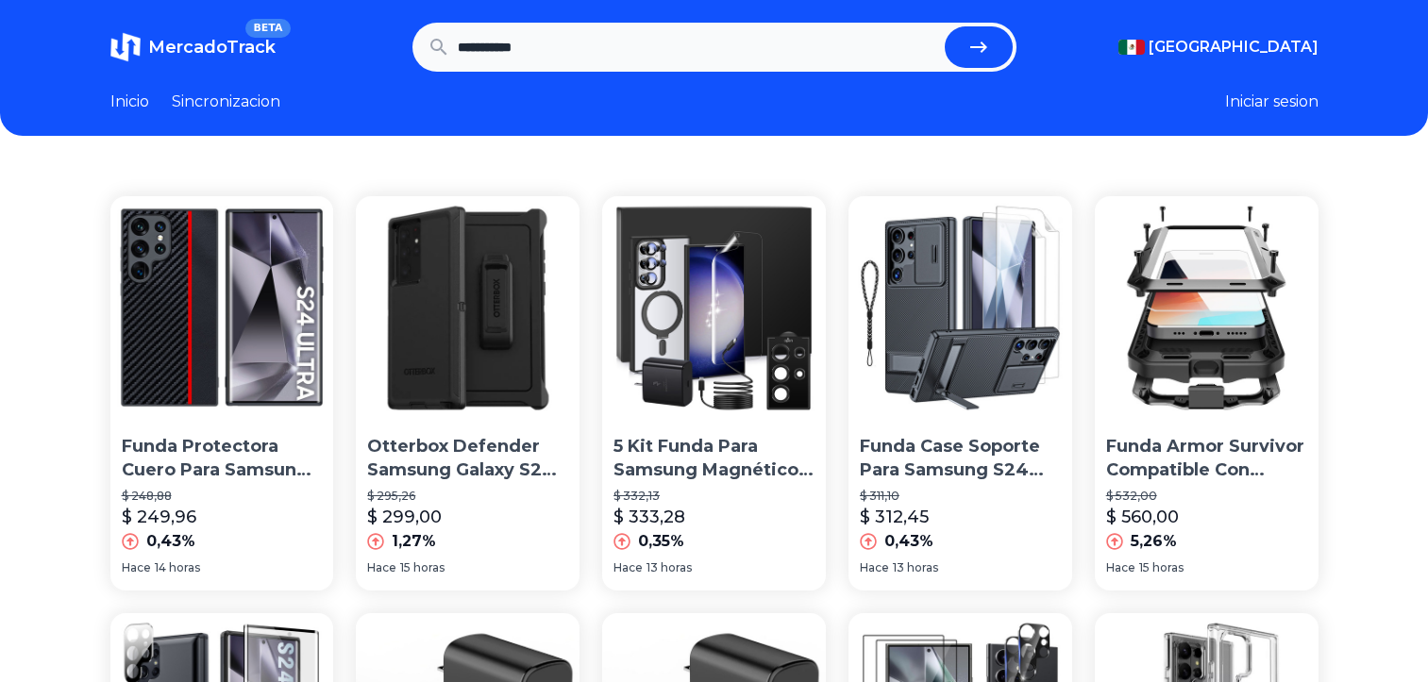 This screenshot has width=1428, height=682. What do you see at coordinates (960, 459) in the screenshot?
I see `p: Funda Case Soporte Para Samsung S24 Ultra S24 Plus + 2 Mica` at bounding box center [960, 459].